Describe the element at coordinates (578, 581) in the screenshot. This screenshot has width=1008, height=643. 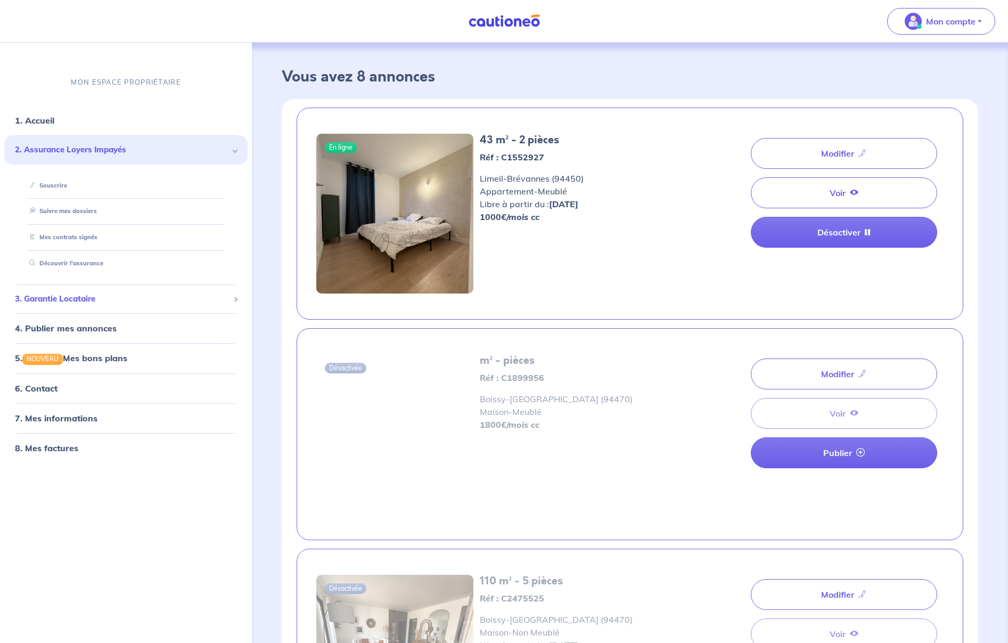
I see `h5: 110 m² - 5 pièces` at that location.